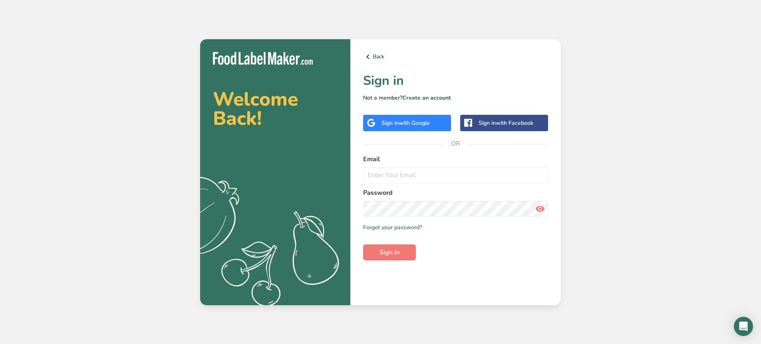 The width and height of the screenshot is (761, 344). Describe the element at coordinates (275, 109) in the screenshot. I see `h2: Welcome Back!` at that location.